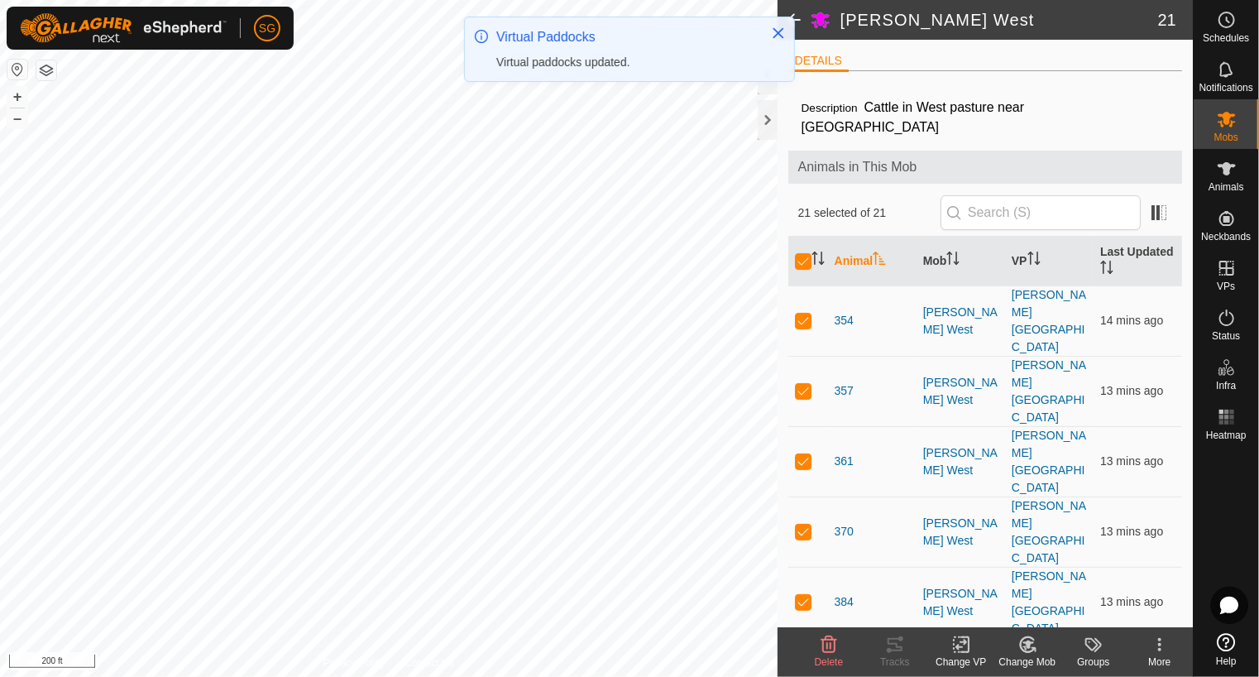  What do you see at coordinates (830, 108) in the screenshot?
I see `label: Description` at bounding box center [830, 108].